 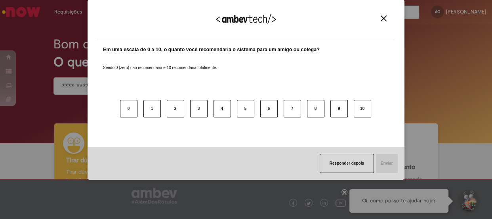 I want to click on label: Sendo 0 (zero) não recomendaria e 10 recomendaria totalmente., so click(x=160, y=63).